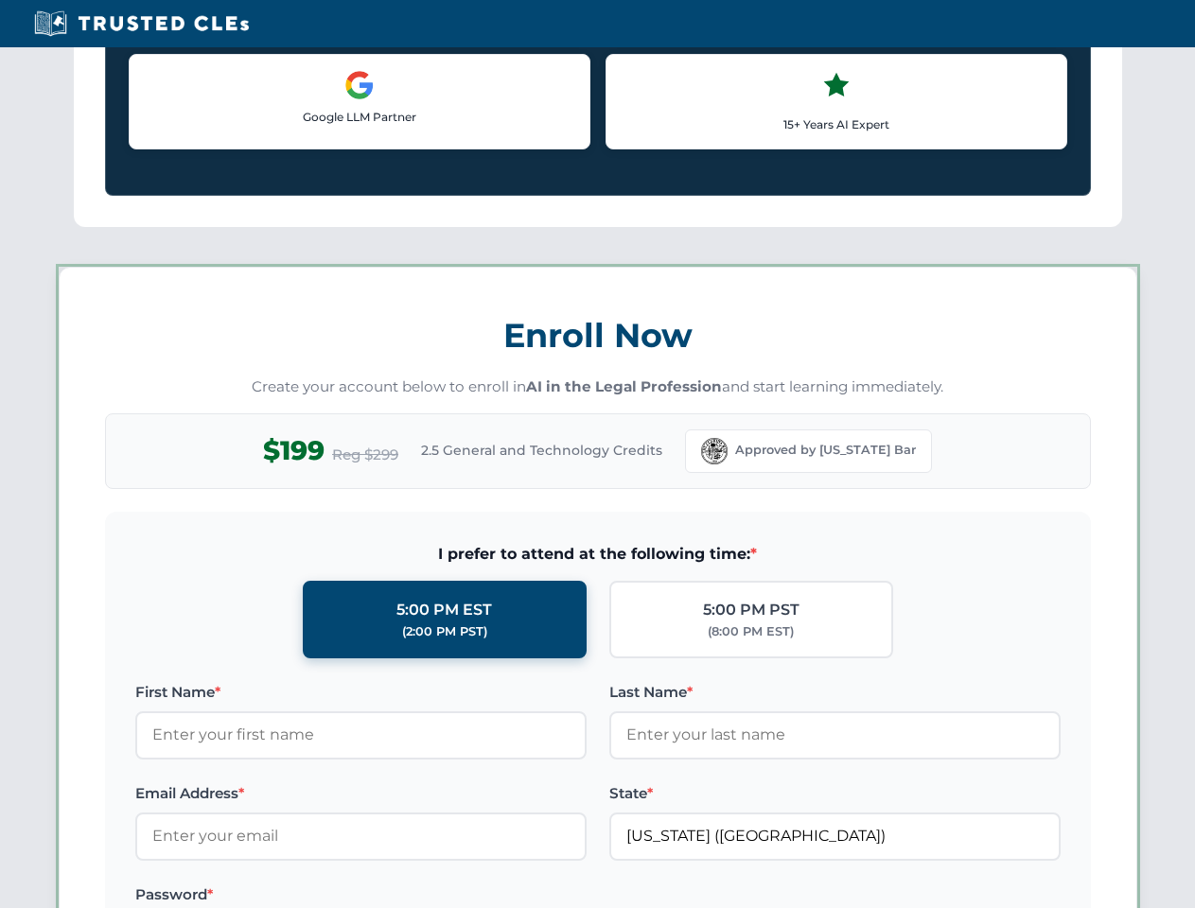  What do you see at coordinates (365, 455) in the screenshot?
I see `span: Reg $299` at bounding box center [365, 455].